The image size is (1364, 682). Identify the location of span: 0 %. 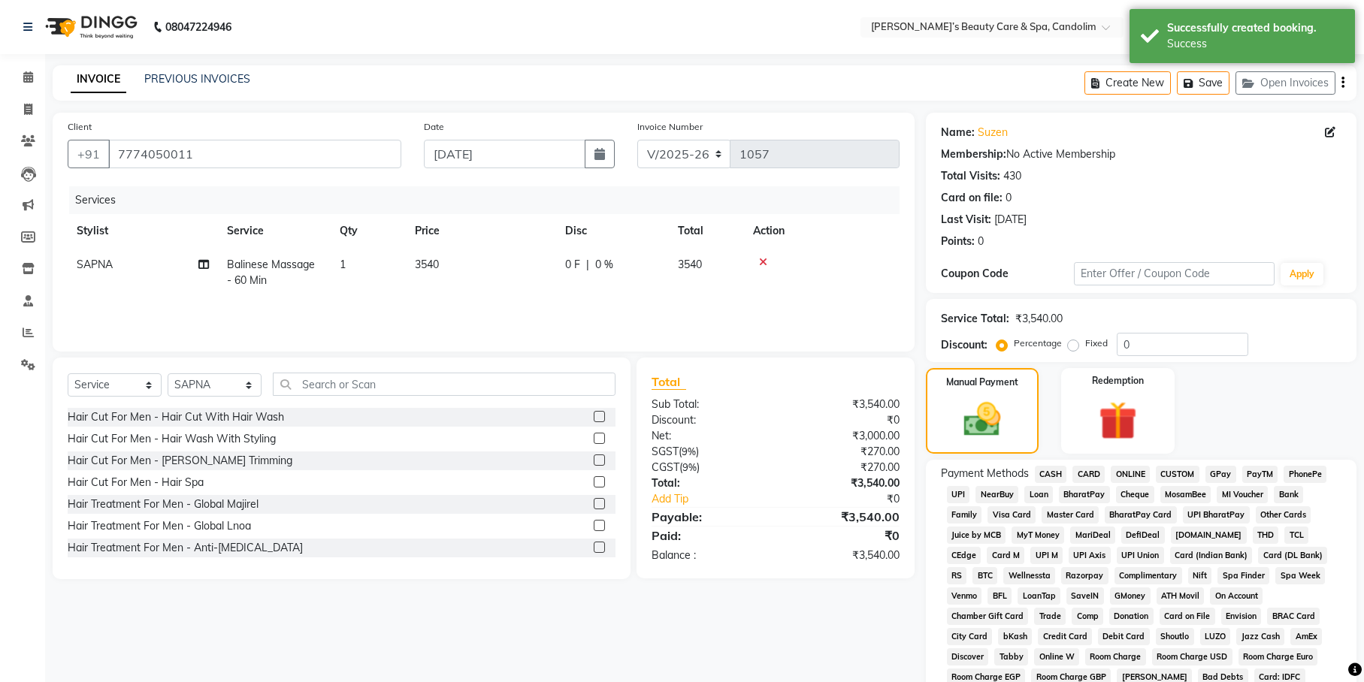
(604, 265).